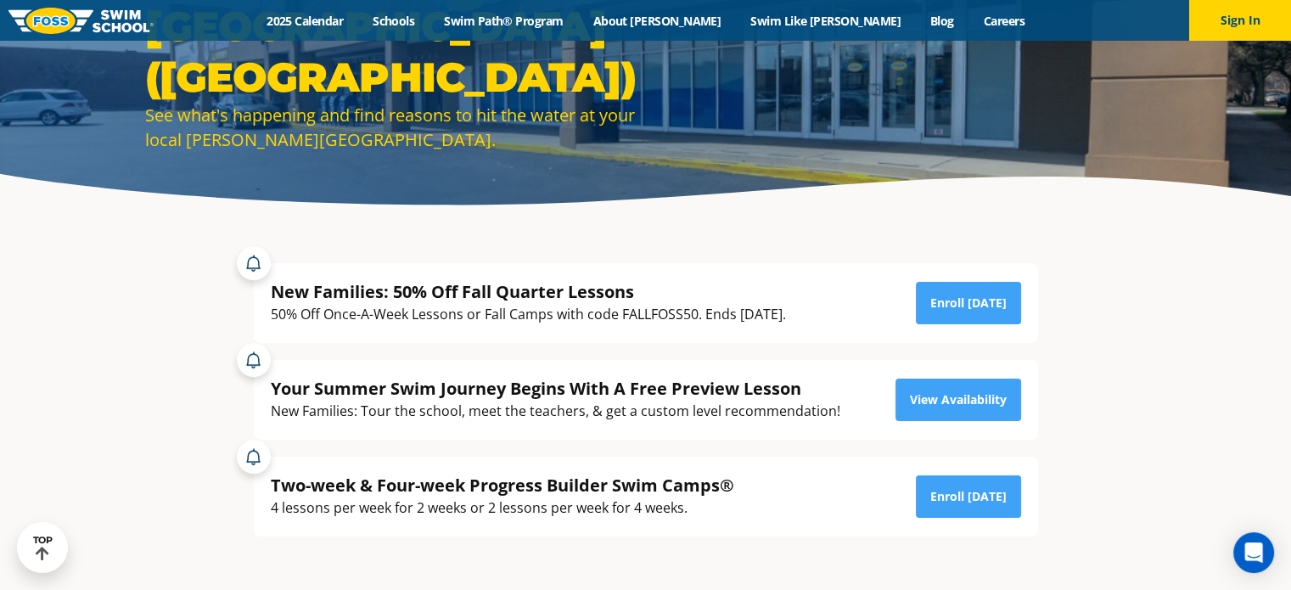  I want to click on div: 4 lessons per week for 2 weeks or 2 lessons per week for 4 weeks., so click(502, 507).